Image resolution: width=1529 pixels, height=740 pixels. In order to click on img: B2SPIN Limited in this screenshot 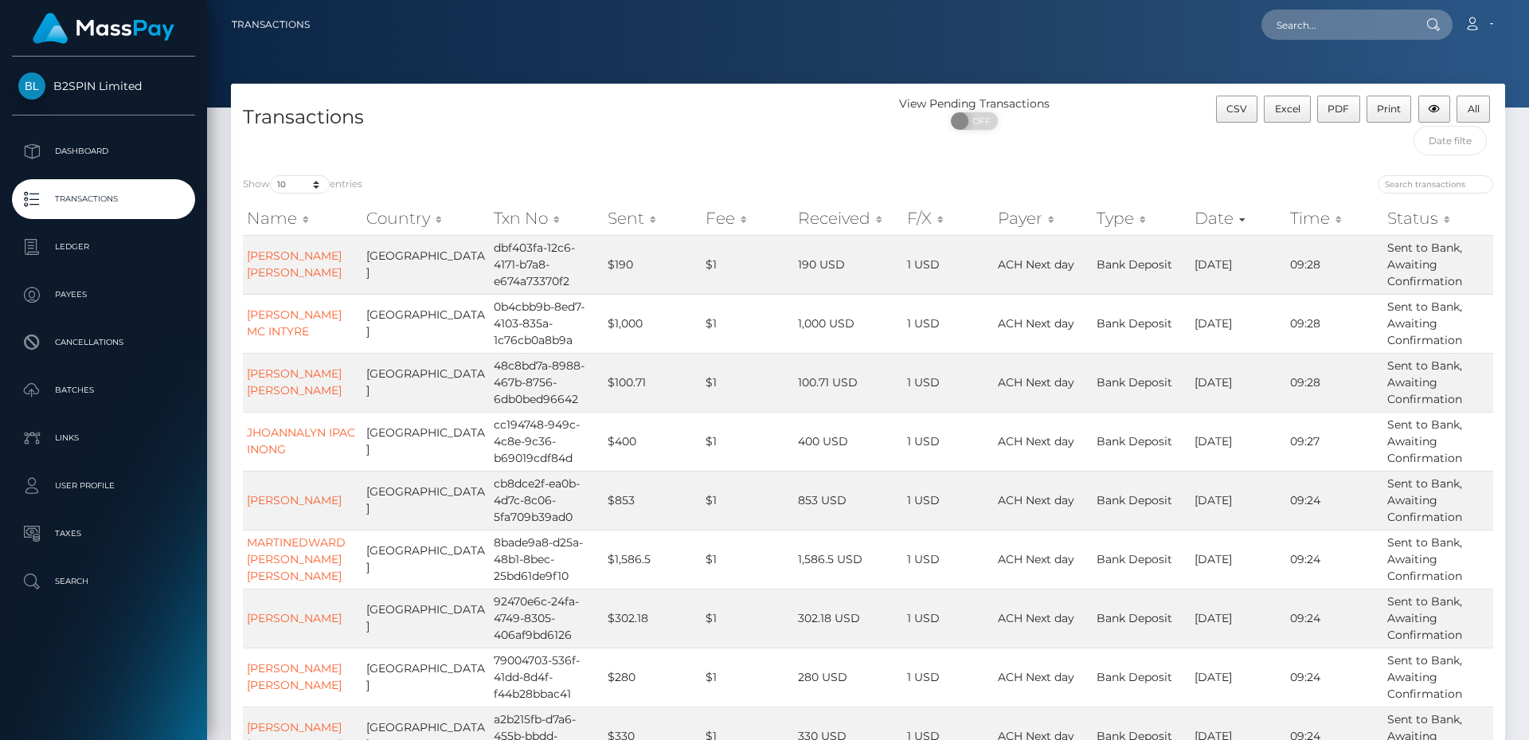, I will do `click(32, 86)`.